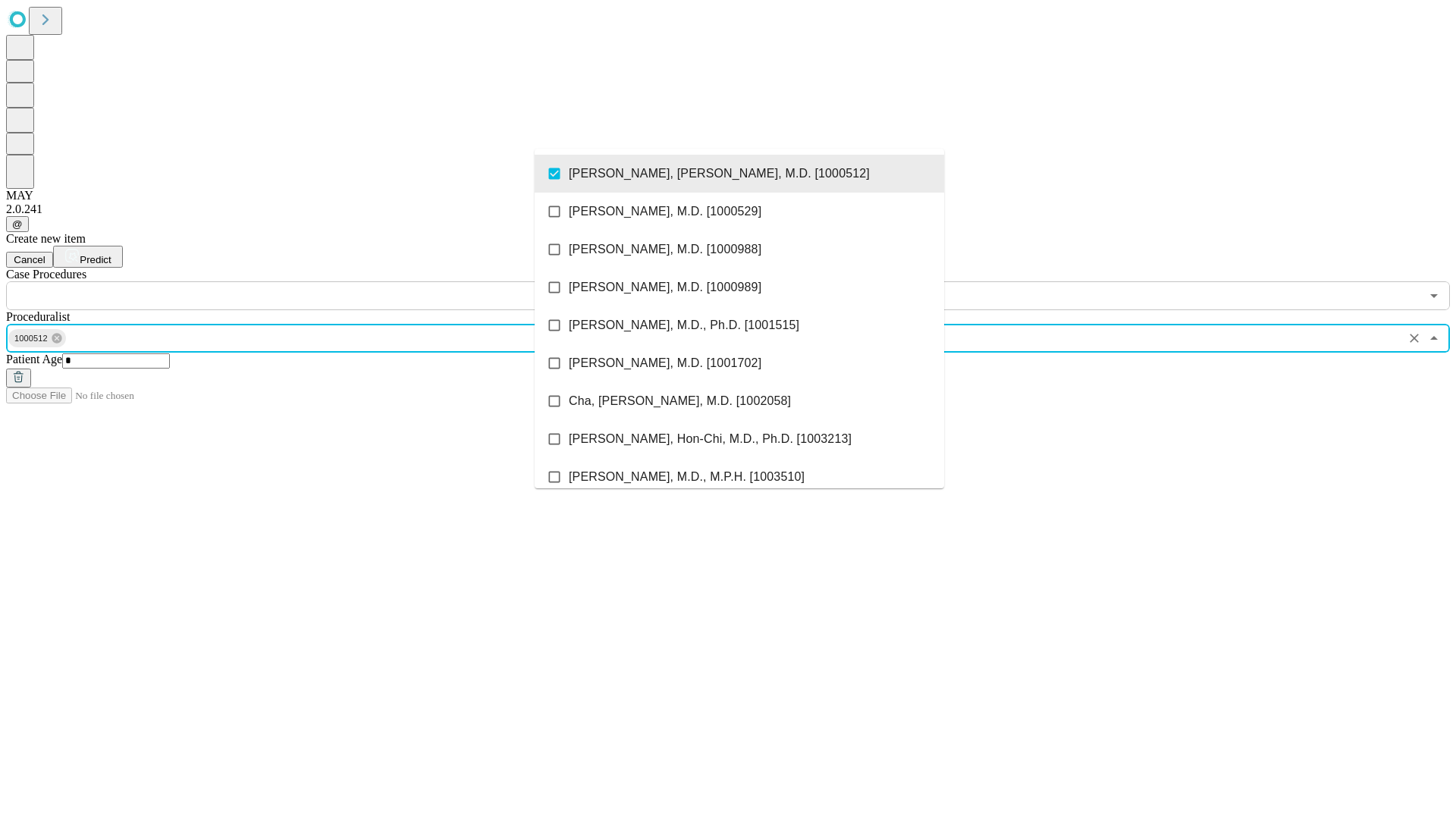 Image resolution: width=1456 pixels, height=819 pixels. What do you see at coordinates (30, 260) in the screenshot?
I see `span: Cancel` at bounding box center [30, 260].